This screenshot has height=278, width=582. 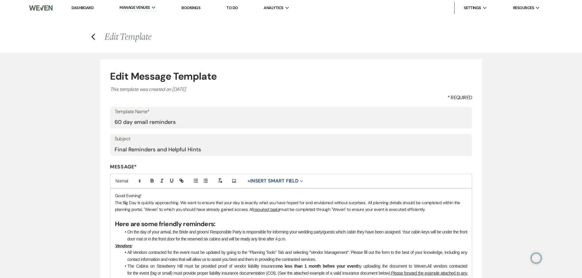 I want to click on span: Settings, so click(x=473, y=8).